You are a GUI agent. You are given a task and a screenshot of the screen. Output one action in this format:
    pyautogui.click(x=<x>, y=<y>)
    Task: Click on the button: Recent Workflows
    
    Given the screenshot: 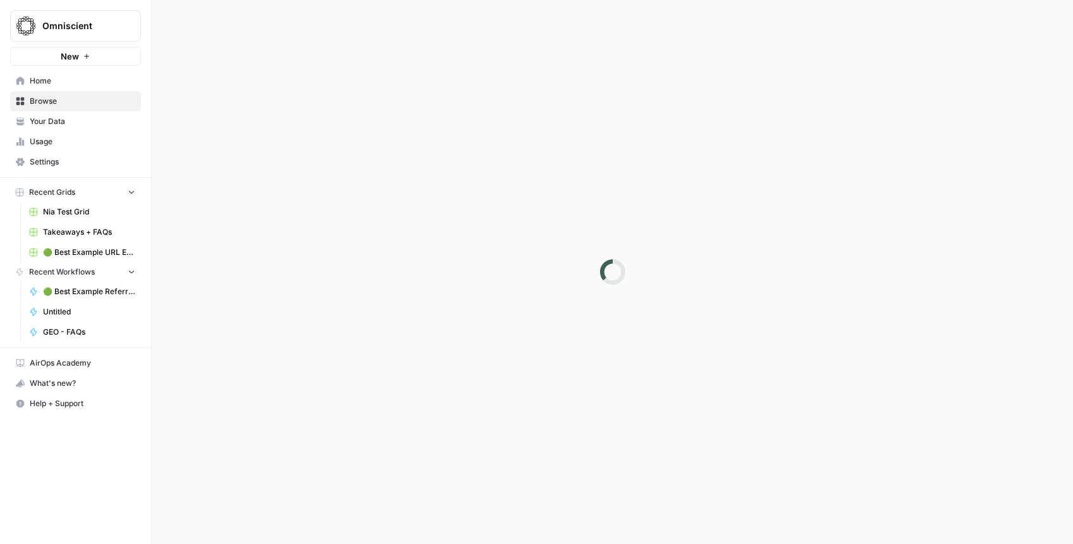 What is the action you would take?
    pyautogui.click(x=75, y=272)
    